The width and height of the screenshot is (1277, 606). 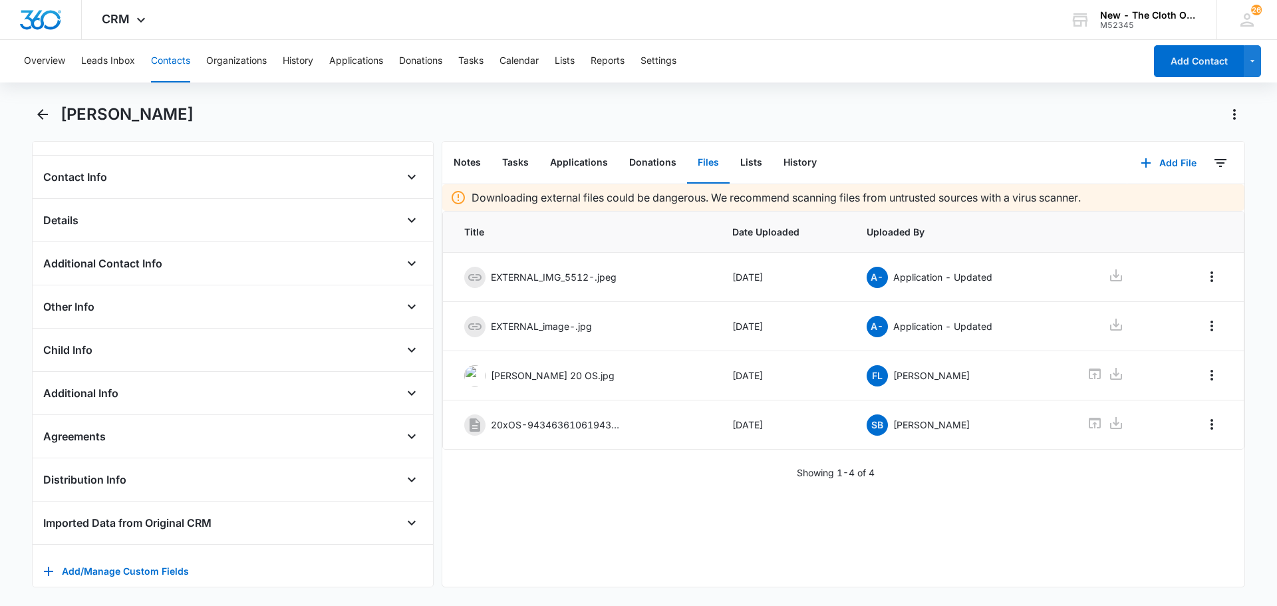 What do you see at coordinates (877, 376) in the screenshot?
I see `span: FL` at bounding box center [877, 376].